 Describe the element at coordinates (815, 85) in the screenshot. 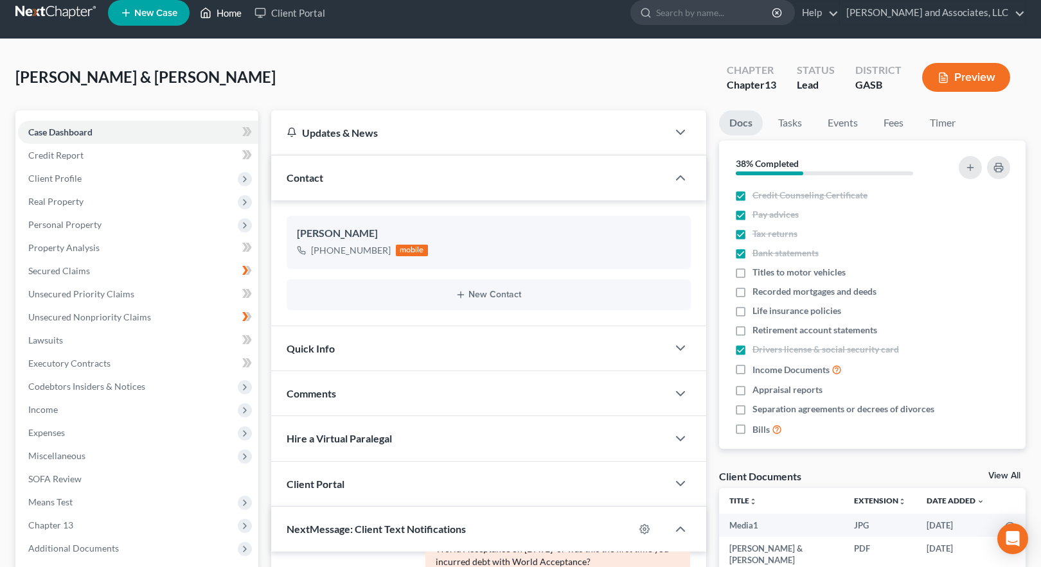

I see `div: Lead` at that location.